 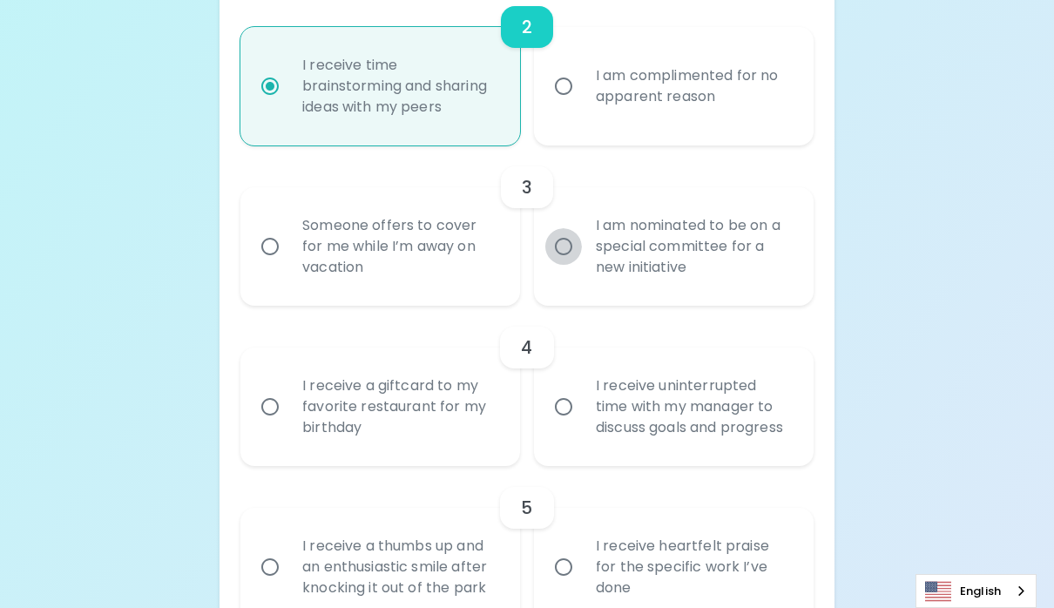 I want to click on div: I am nominated to be on a special committee for a new initiative, so click(x=693, y=247).